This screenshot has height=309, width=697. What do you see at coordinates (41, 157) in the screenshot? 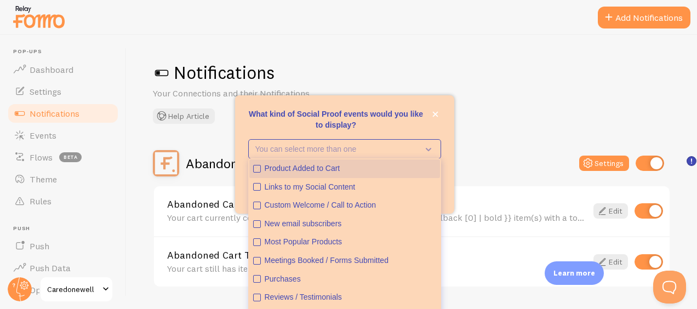
I see `span: Flows` at bounding box center [41, 157].